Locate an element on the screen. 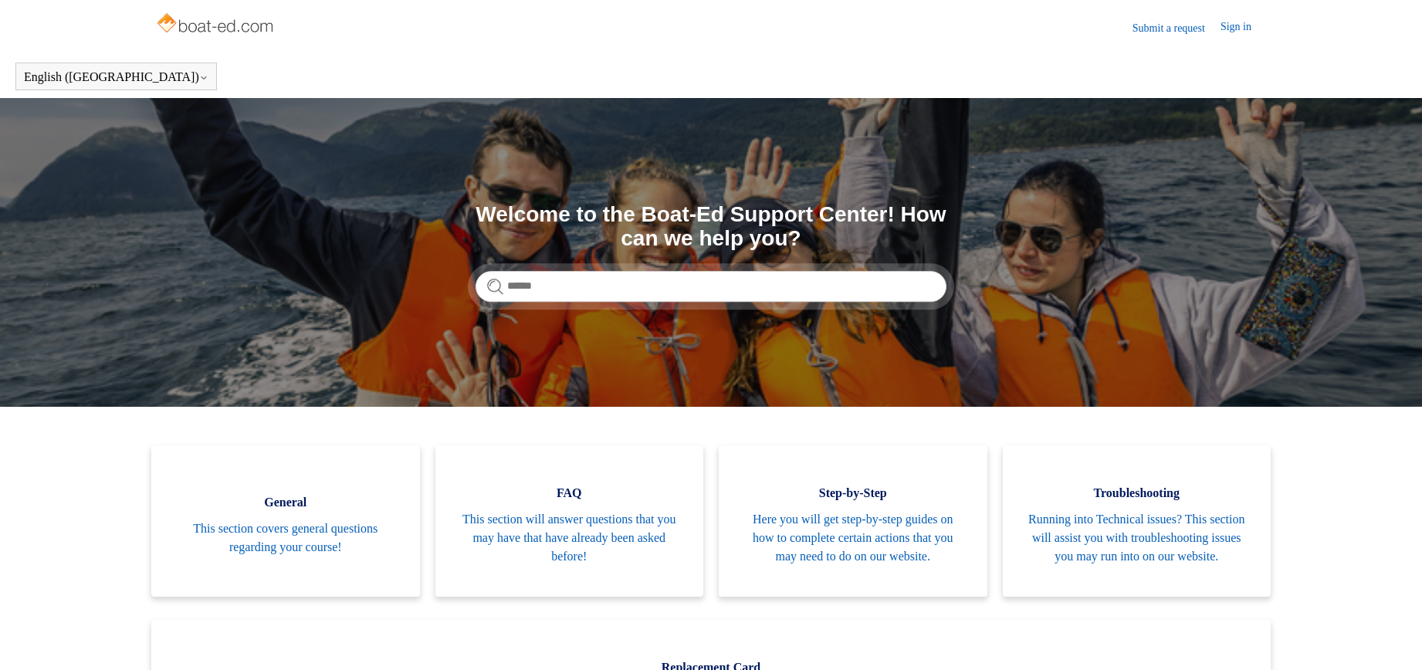  a: Sign in is located at coordinates (1244, 28).